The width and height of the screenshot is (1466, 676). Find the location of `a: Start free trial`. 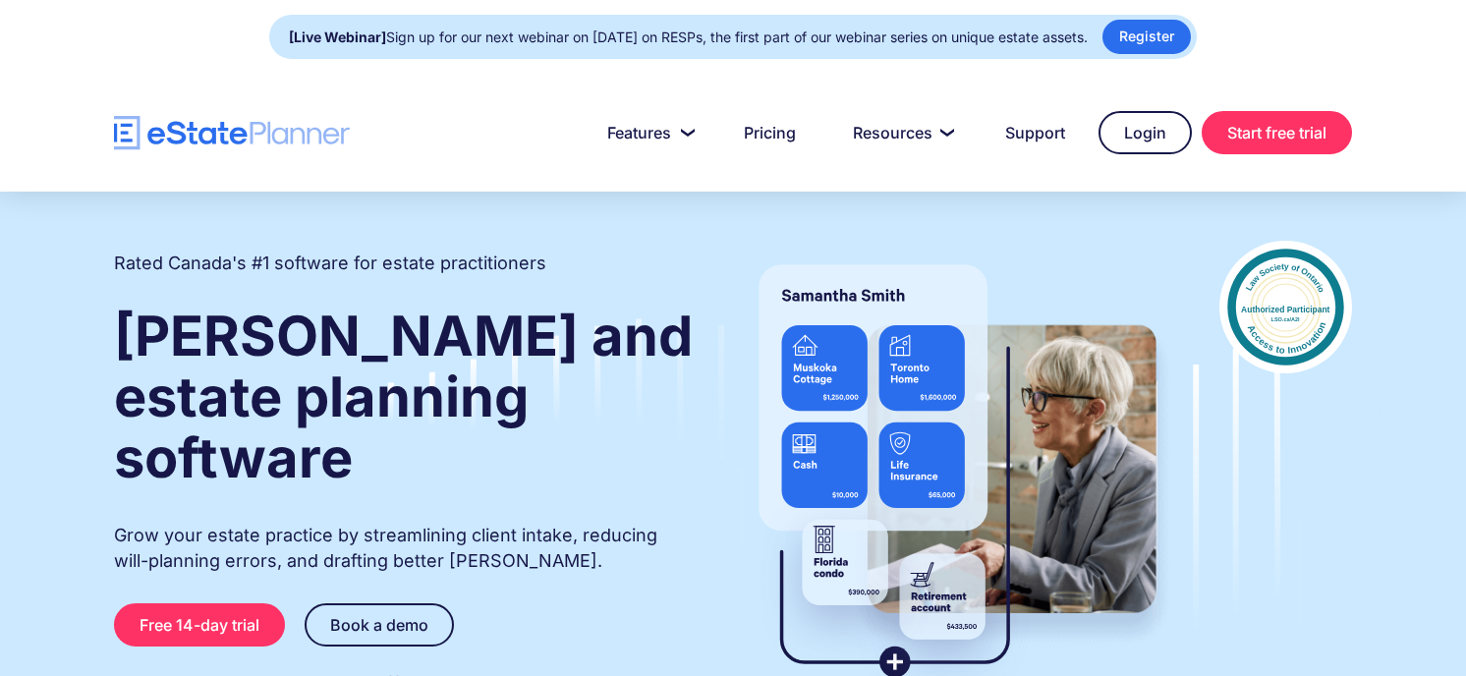

a: Start free trial is located at coordinates (1276, 133).